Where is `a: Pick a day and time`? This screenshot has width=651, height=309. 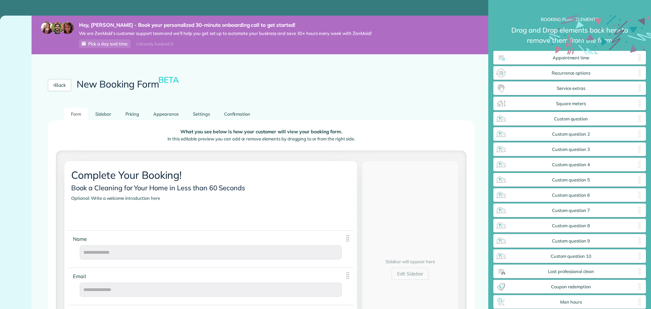
a: Pick a day and time is located at coordinates (105, 44).